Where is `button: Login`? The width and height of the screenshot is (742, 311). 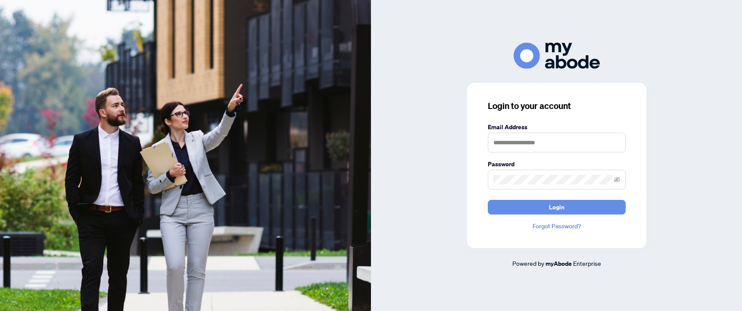
button: Login is located at coordinates (557, 207).